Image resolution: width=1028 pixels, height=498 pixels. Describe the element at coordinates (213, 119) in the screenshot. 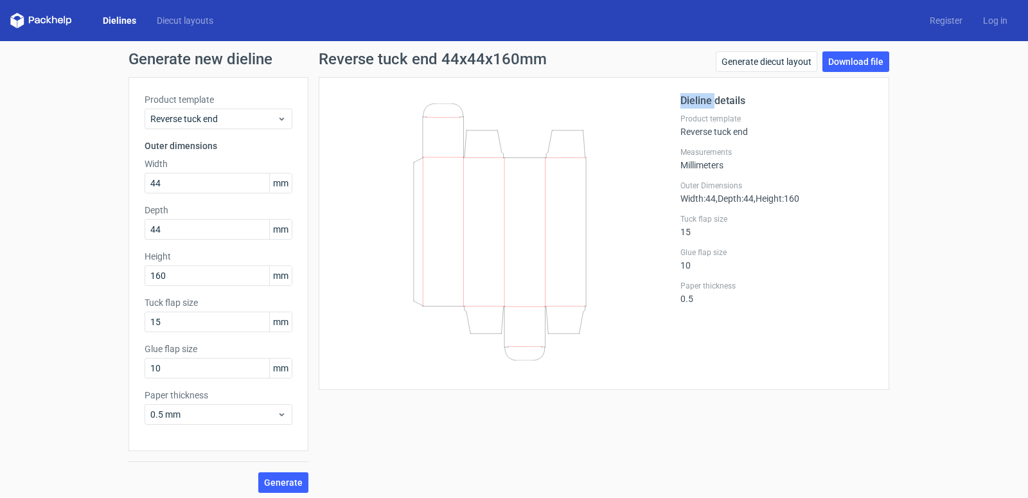

I see `span: Reverse tuck end` at that location.